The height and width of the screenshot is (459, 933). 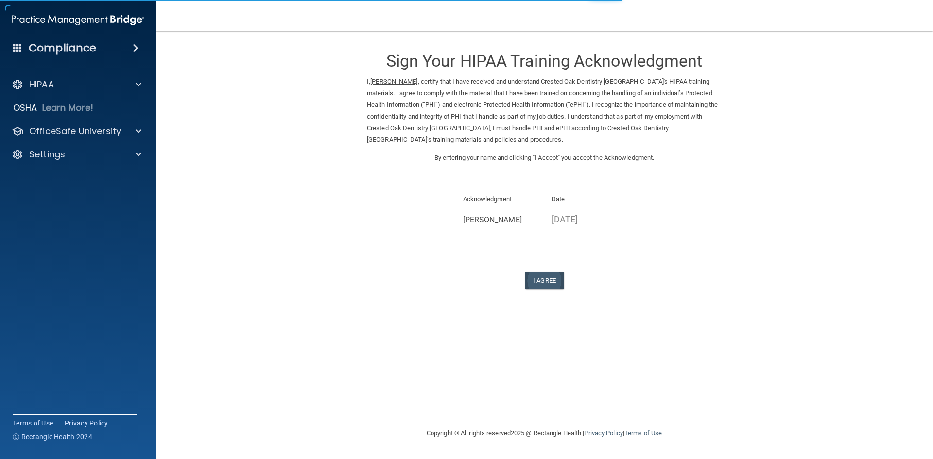 What do you see at coordinates (76, 131) in the screenshot?
I see `a: OfficeSafe University` at bounding box center [76, 131].